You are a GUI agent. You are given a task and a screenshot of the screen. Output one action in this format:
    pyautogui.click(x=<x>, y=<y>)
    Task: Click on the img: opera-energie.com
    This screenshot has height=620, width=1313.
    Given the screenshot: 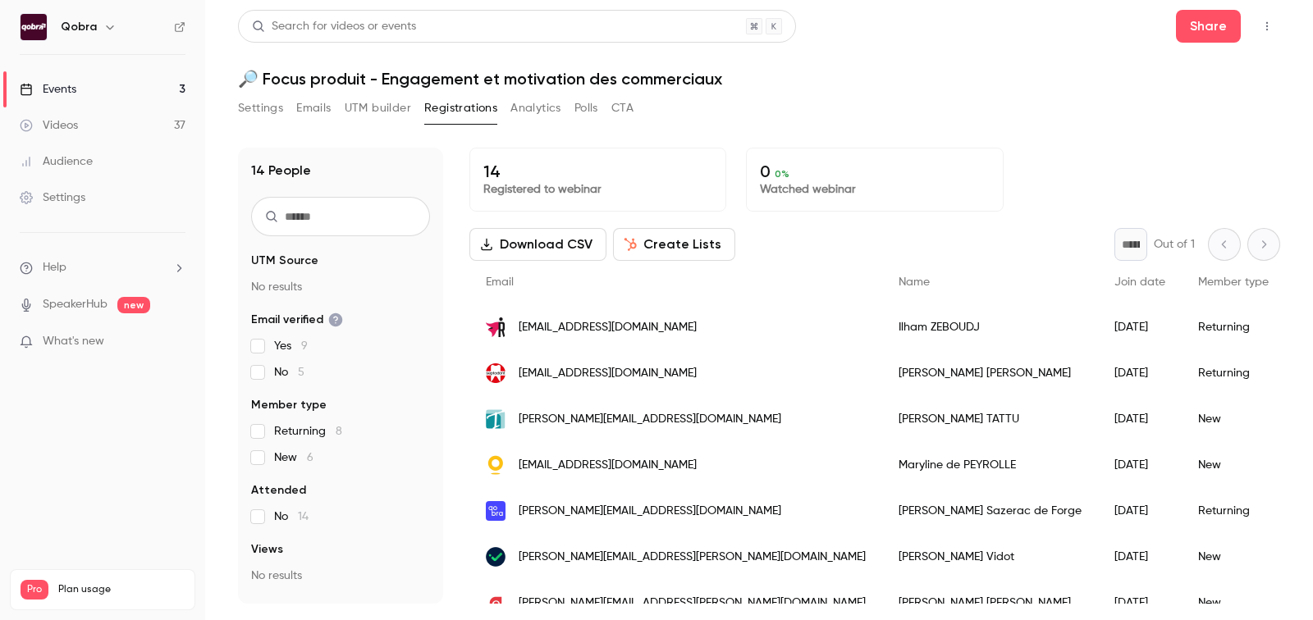 What is the action you would take?
    pyautogui.click(x=496, y=603)
    